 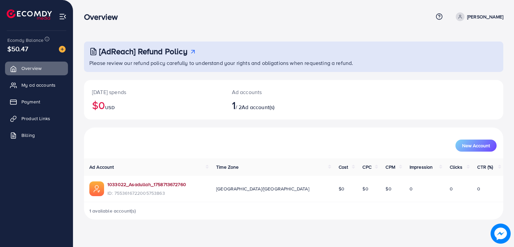 What do you see at coordinates (29, 14) in the screenshot?
I see `a: logo` at bounding box center [29, 14].